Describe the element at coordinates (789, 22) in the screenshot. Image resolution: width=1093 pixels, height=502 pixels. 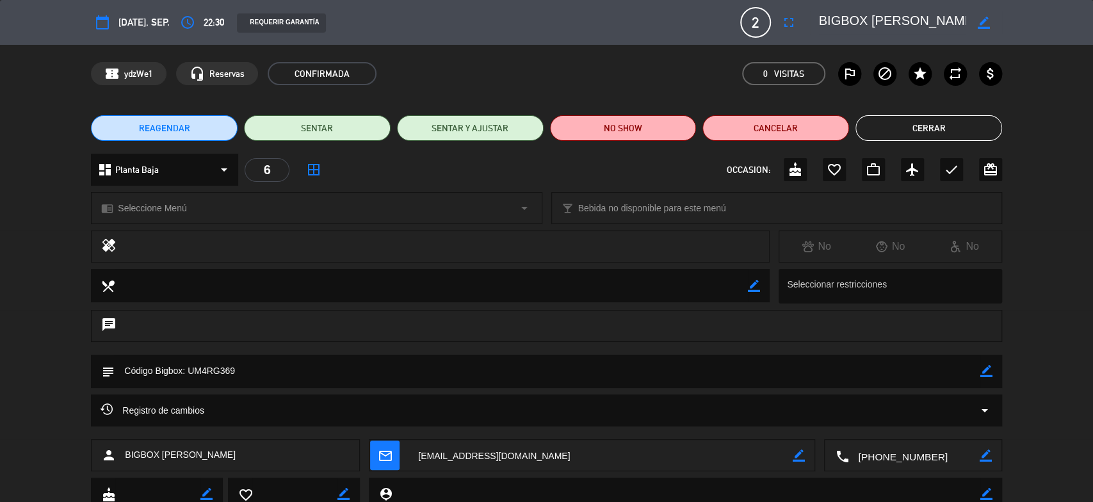
I see `button: fullscreen` at that location.